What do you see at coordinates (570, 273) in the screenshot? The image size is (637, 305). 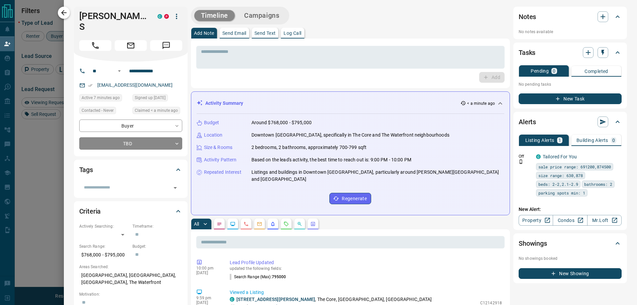 I see `button: New Showing` at bounding box center [570, 273].